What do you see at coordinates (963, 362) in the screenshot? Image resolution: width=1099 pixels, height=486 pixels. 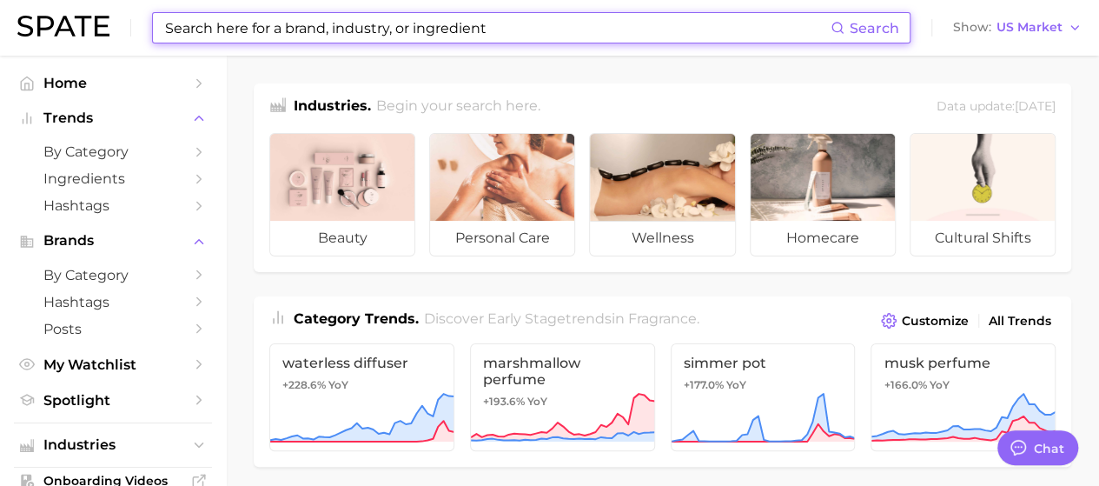 I see `span: musk perfume` at bounding box center [963, 362].